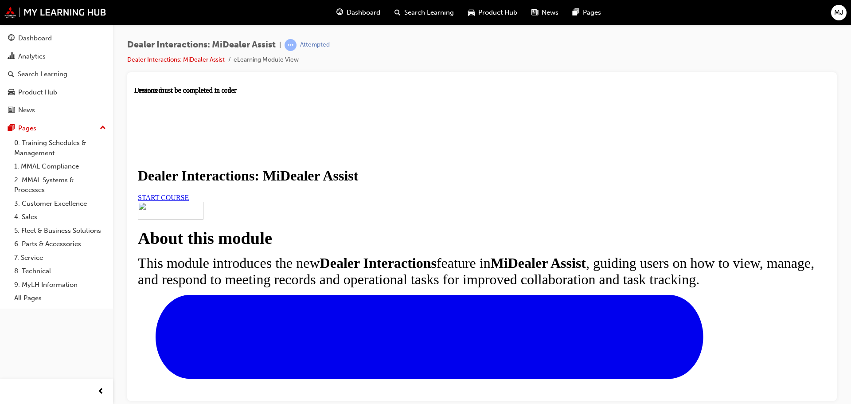  I want to click on div: Product Hub, so click(38, 92).